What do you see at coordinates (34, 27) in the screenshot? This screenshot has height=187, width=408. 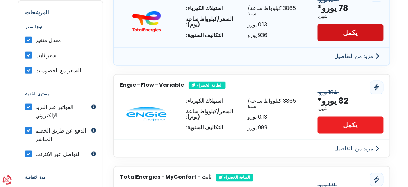 I see `font: نوع السعر` at bounding box center [34, 27].